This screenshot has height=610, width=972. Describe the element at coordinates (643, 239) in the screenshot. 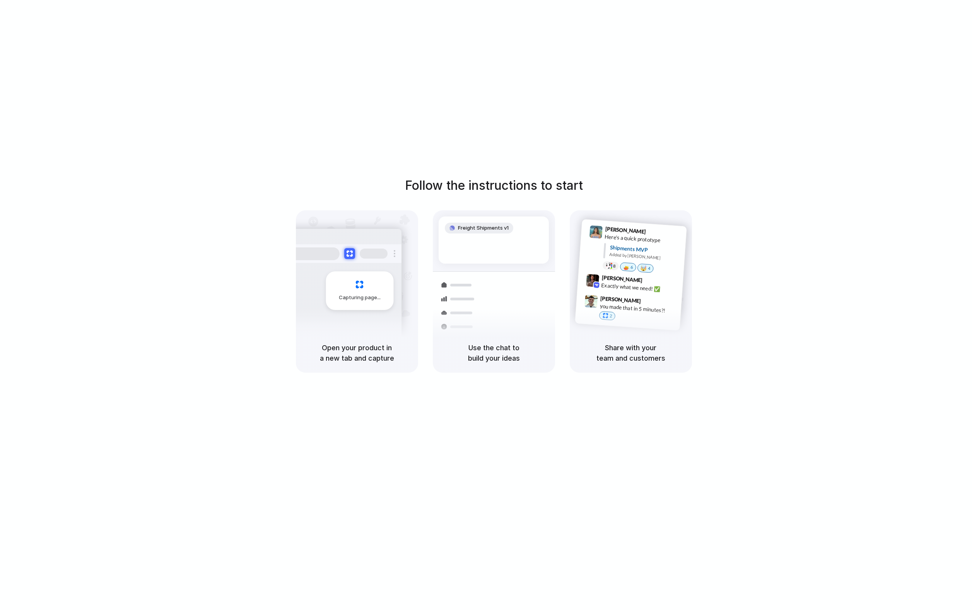

I see `div: Here's a quick prototype` at that location.